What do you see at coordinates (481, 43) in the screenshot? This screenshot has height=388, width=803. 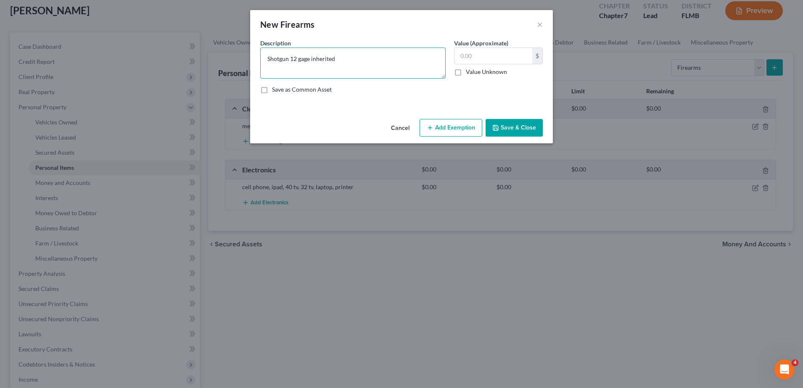 I see `label: Value (Approximate)` at bounding box center [481, 43].